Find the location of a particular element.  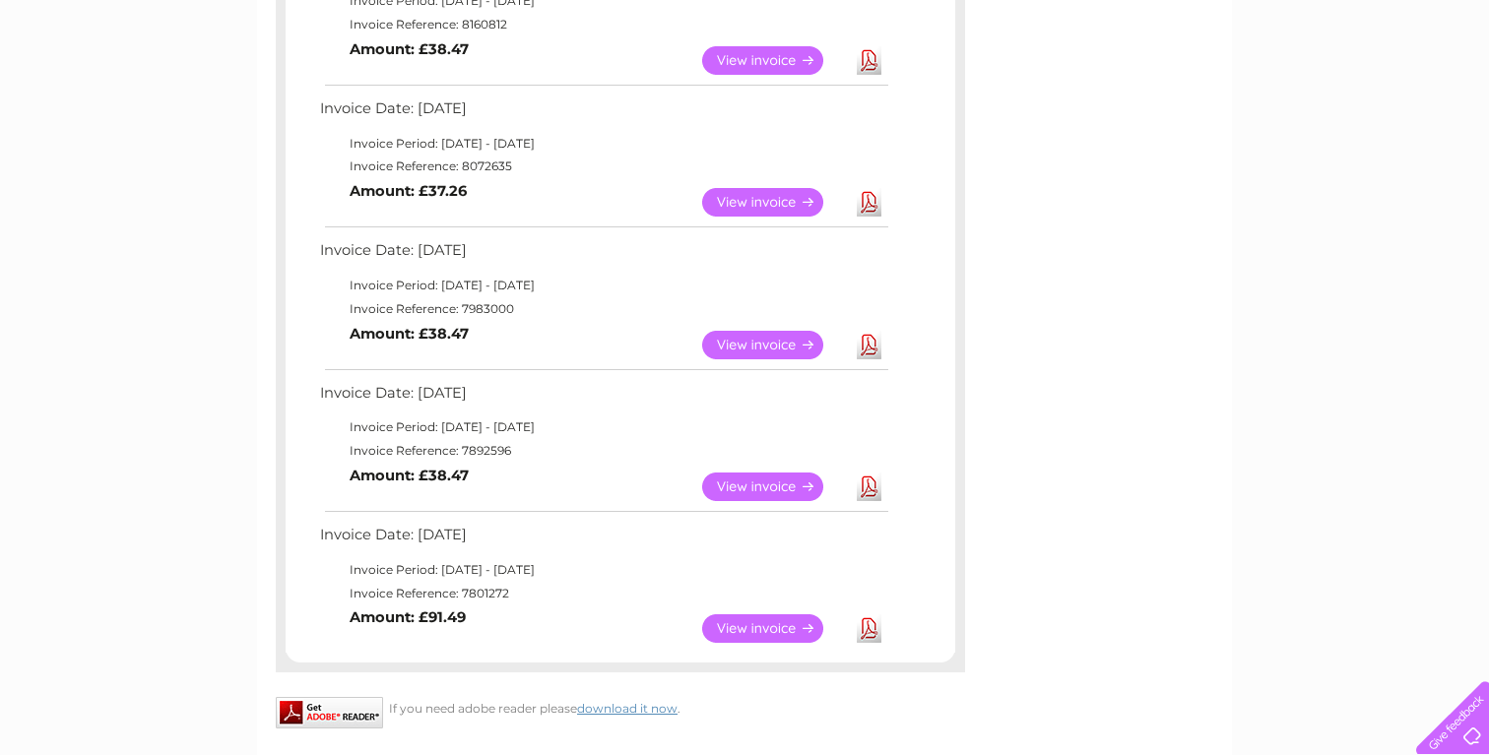

td: Invoice Reference: 7892596 is located at coordinates (603, 451).